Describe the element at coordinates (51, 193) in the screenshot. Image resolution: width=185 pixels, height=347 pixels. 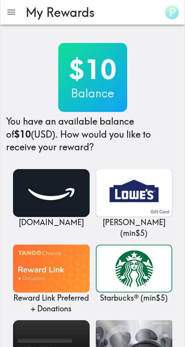
I see `img: Amazon.com` at that location.